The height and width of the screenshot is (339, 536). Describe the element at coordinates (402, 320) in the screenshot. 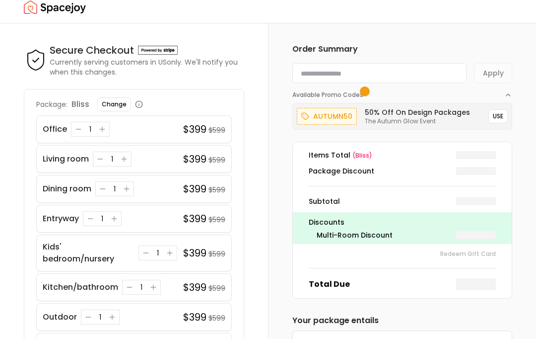

I see `h6: Your package entails` at that location.